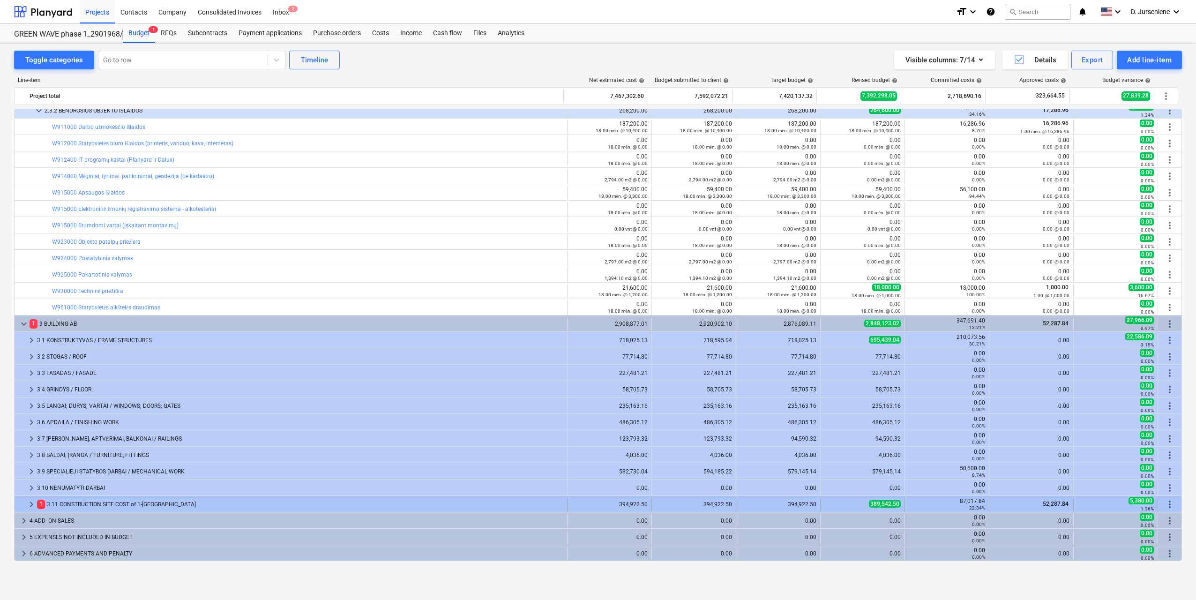  What do you see at coordinates (153, 30) in the screenshot?
I see `span: 1` at bounding box center [153, 30].